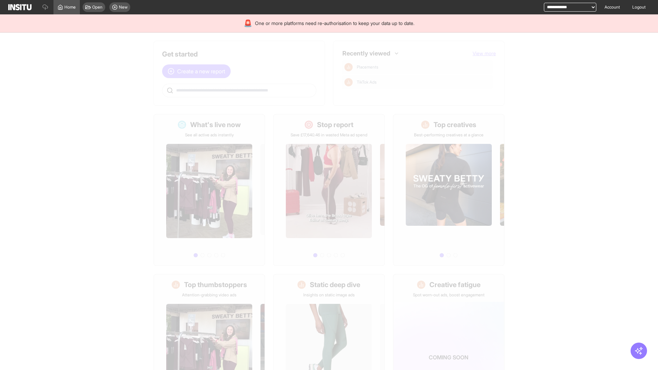  I want to click on span: Home, so click(70, 7).